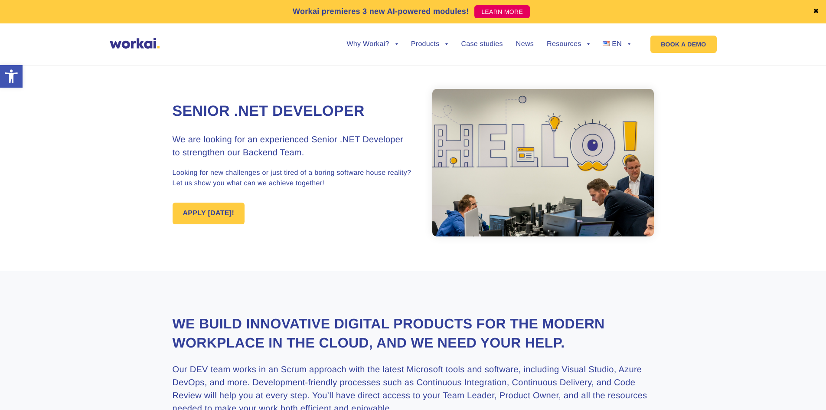 This screenshot has height=410, width=826. I want to click on p: Workai premieres 3 new AI-powered modules!, so click(381, 11).